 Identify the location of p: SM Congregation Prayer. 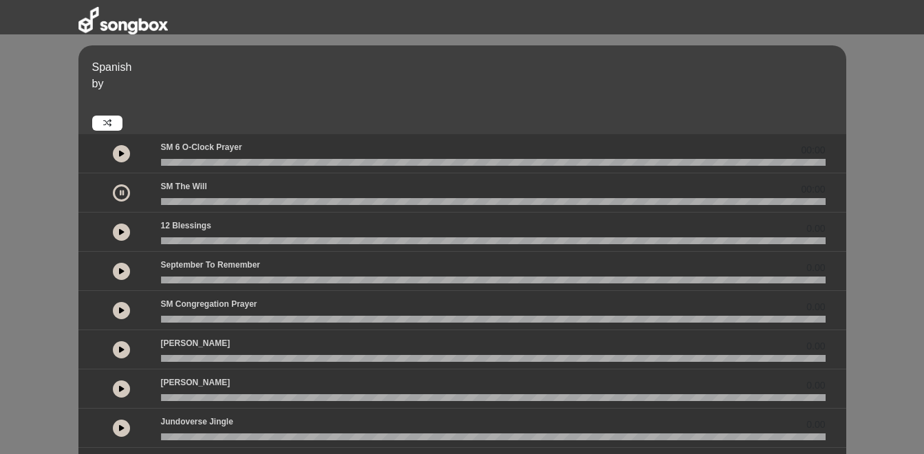
(209, 304).